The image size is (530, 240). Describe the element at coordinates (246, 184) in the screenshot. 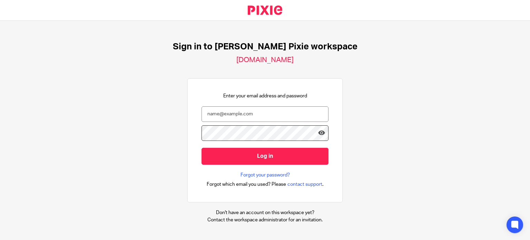

I see `span: Forgot which email you used? Please` at that location.